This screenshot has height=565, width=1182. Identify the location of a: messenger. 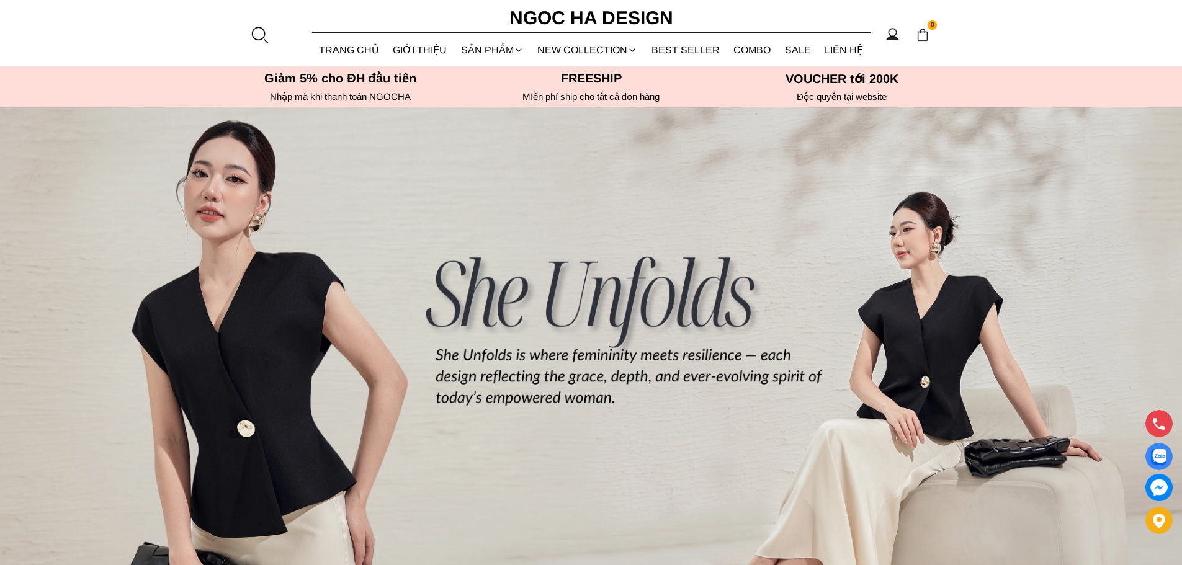
(1159, 488).